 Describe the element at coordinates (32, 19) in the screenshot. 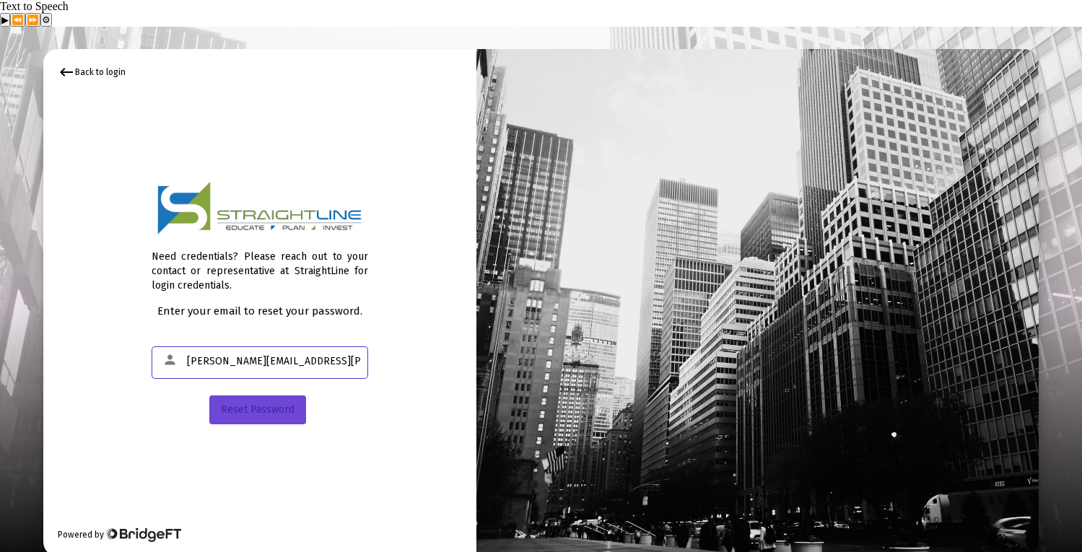

I see `button: Forward` at that location.